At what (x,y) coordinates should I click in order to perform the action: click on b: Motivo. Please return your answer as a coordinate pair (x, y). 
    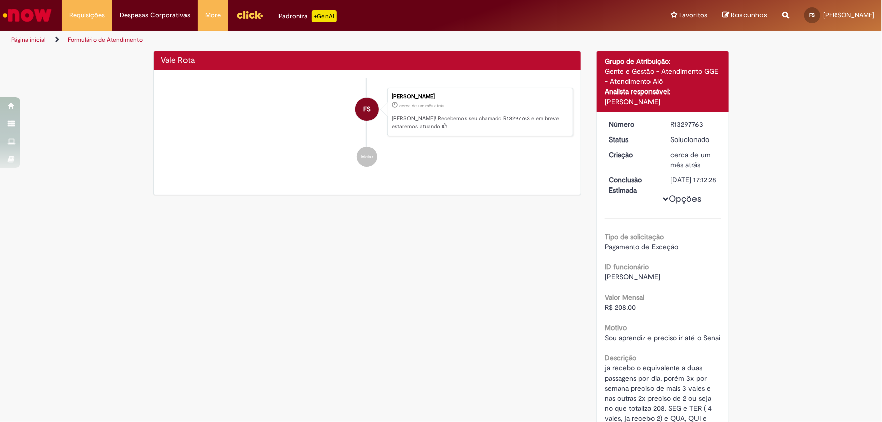
    Looking at the image, I should click on (616, 328).